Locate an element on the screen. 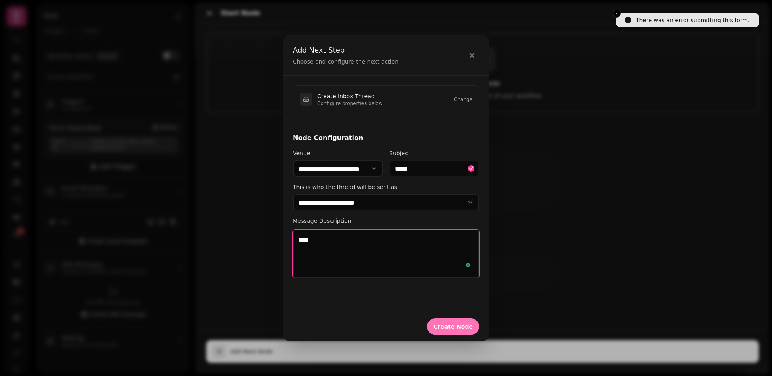 Image resolution: width=772 pixels, height=376 pixels. p: Choose and configure the next action is located at coordinates (345, 61).